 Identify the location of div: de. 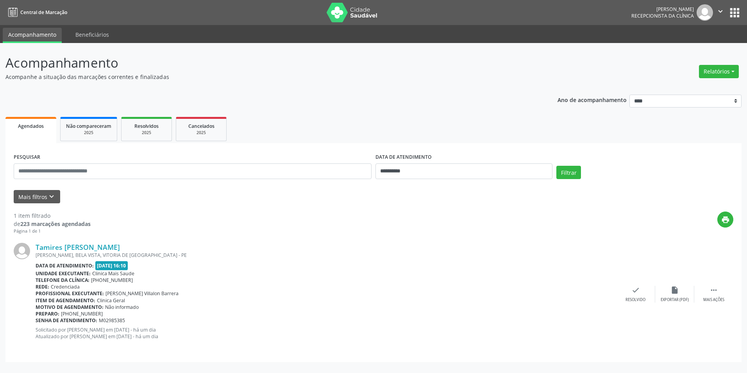
(52, 224).